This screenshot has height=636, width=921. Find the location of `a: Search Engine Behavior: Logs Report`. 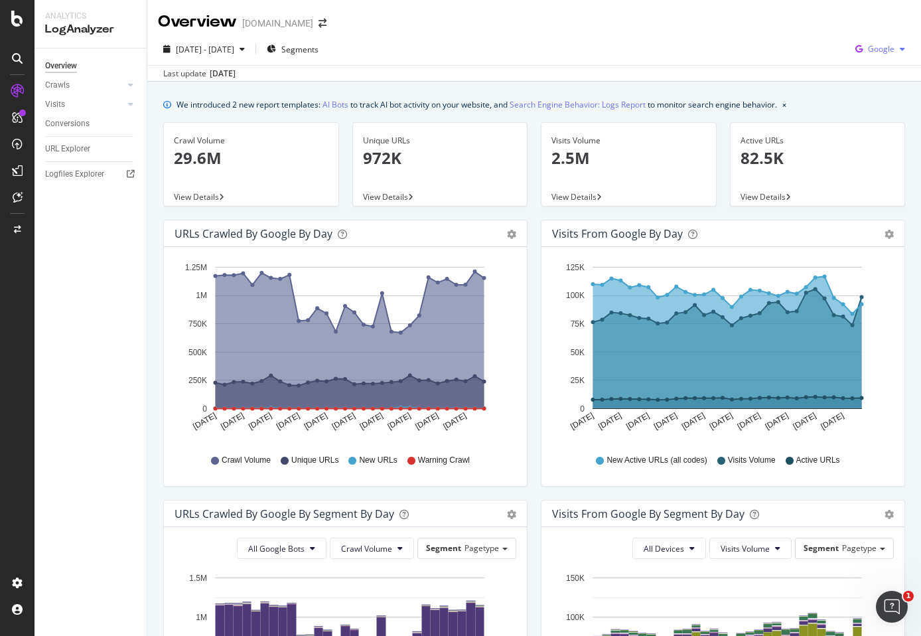

a: Search Engine Behavior: Logs Report is located at coordinates (577, 104).